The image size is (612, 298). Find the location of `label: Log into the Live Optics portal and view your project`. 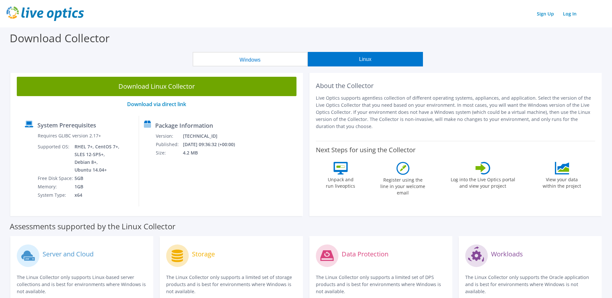

label: Log into the Live Optics portal and view your project is located at coordinates (483, 182).